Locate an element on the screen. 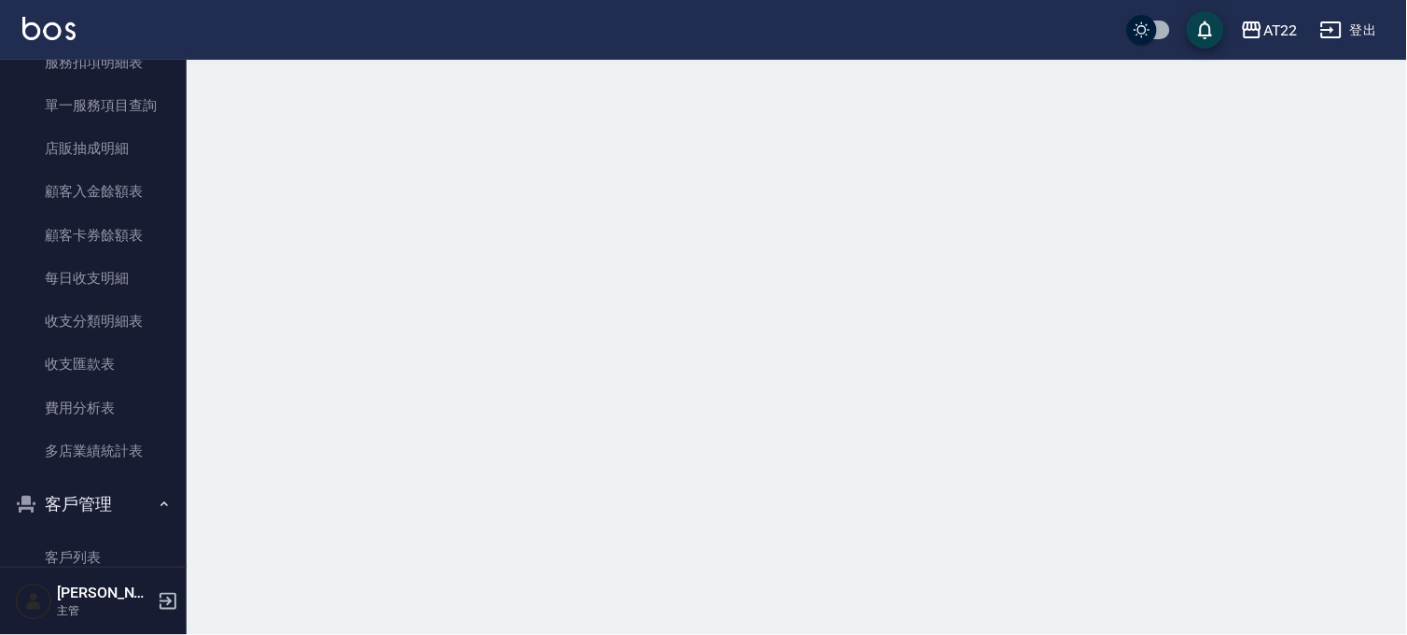 The height and width of the screenshot is (635, 1407). button: 客戶管理 is located at coordinates (93, 504).